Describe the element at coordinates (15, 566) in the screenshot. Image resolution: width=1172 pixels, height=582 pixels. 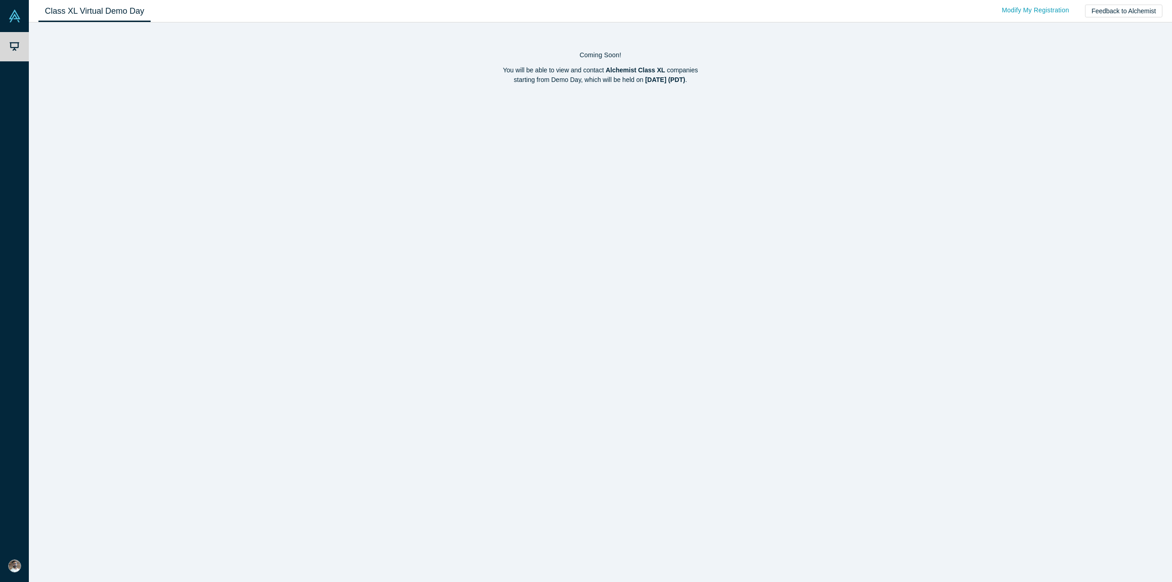
I see `img: Nilesh Maheshwari's Account` at that location.